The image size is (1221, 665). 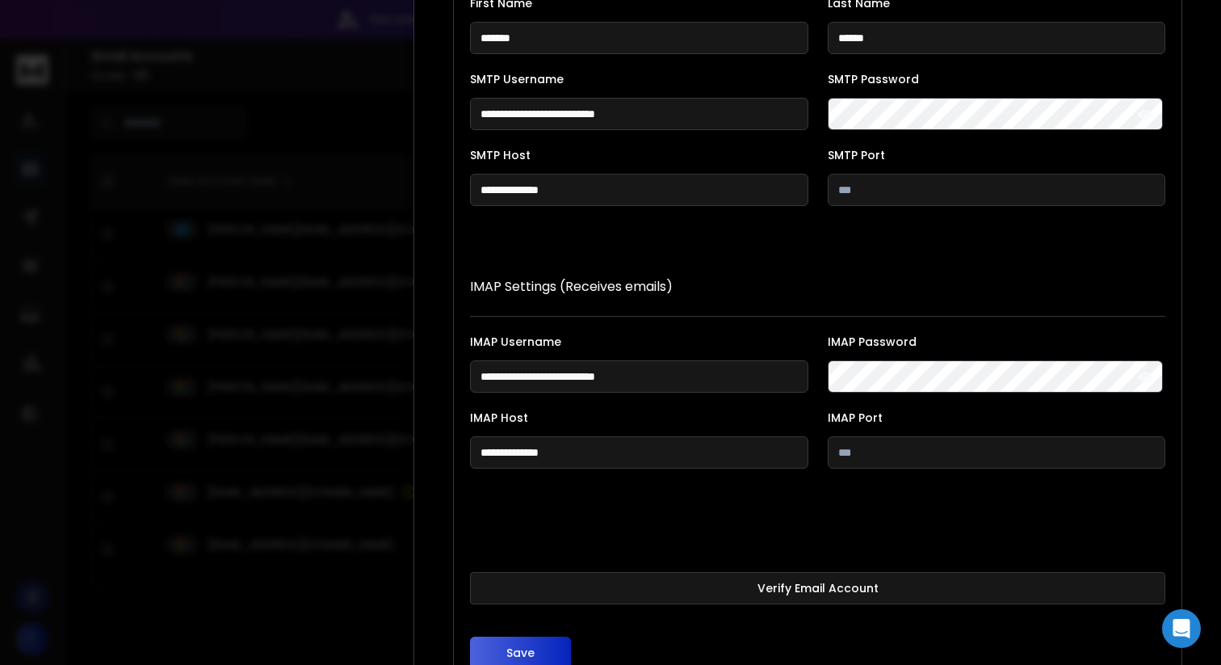 What do you see at coordinates (817, 588) in the screenshot?
I see `button: Verify Email Account` at bounding box center [817, 588].